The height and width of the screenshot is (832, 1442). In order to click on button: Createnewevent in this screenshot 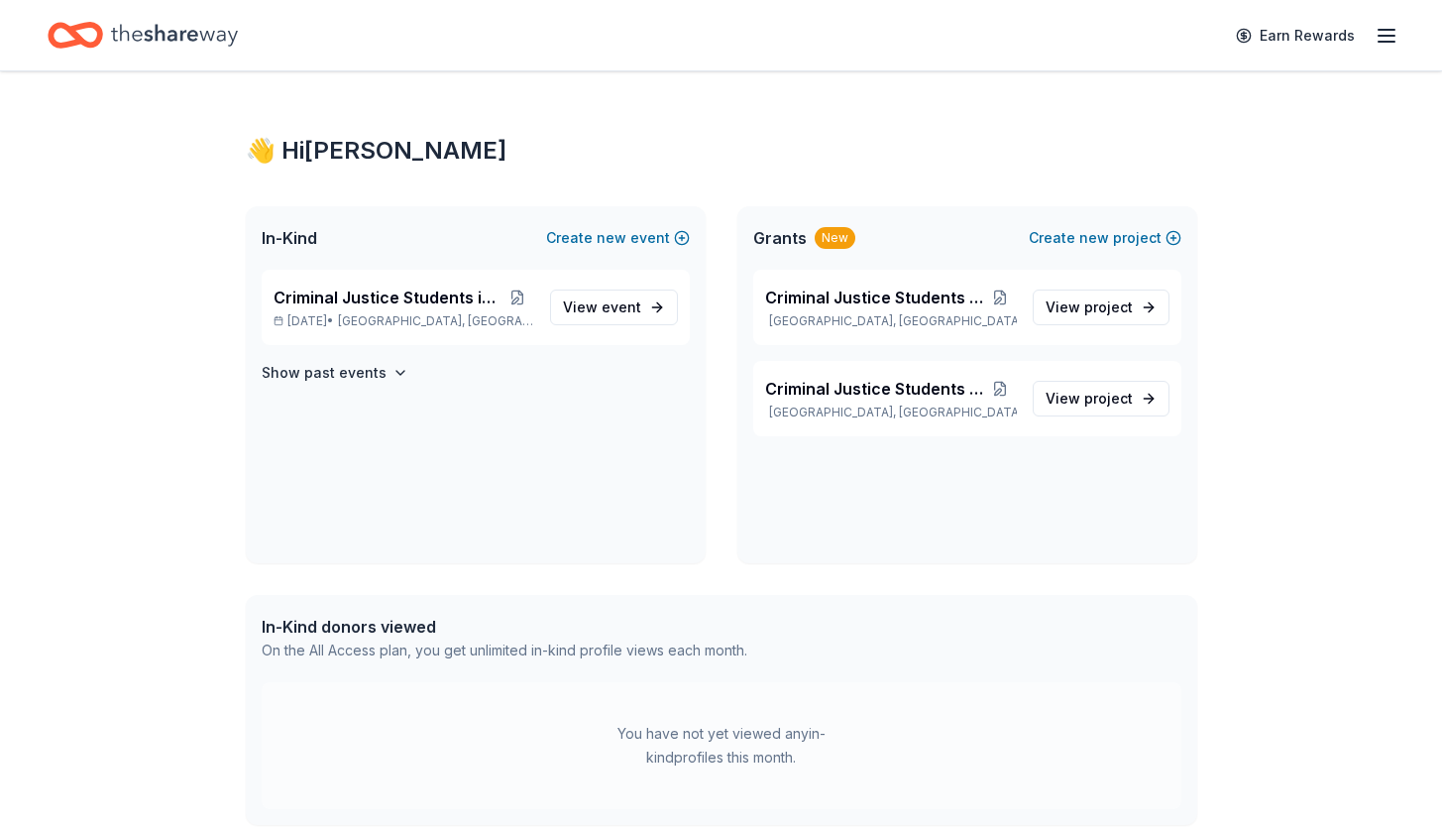, I will do `click(618, 238)`.